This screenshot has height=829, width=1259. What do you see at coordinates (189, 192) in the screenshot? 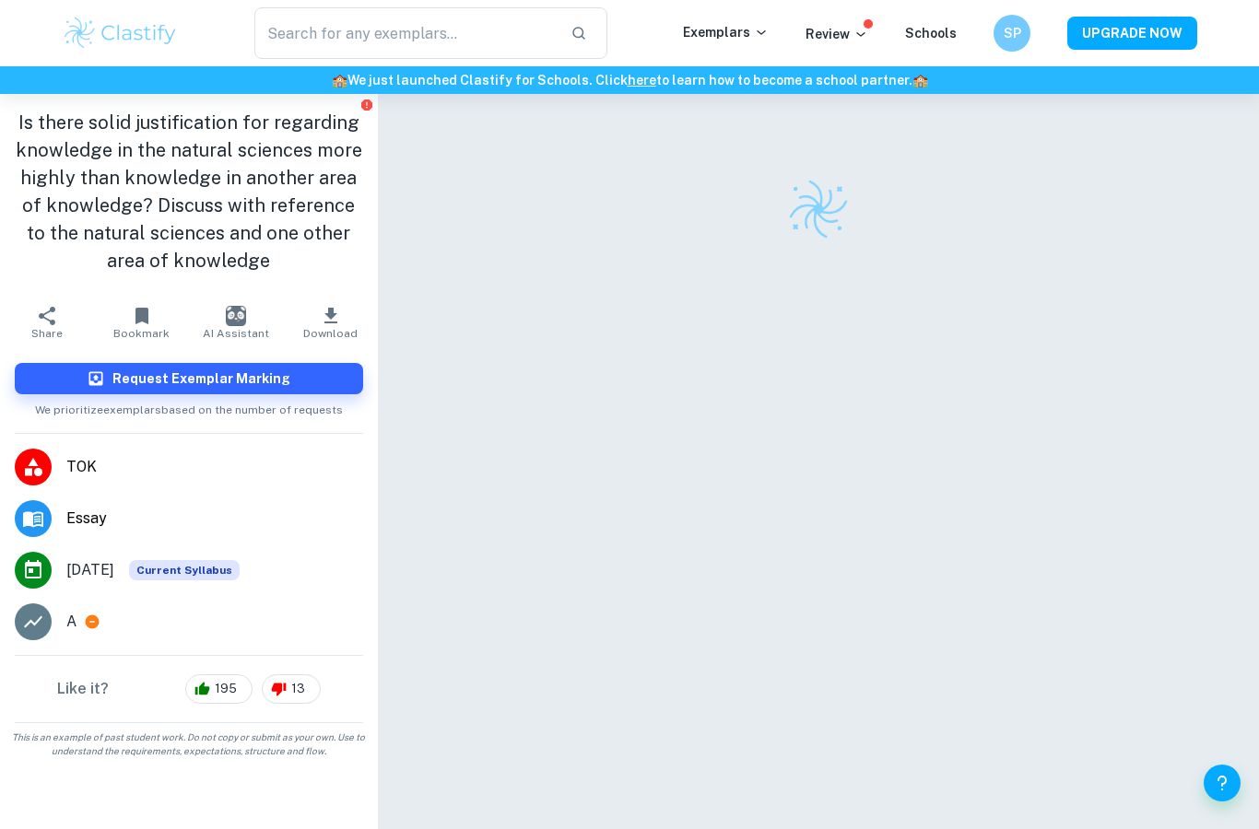
I see `h1: Is there solid justification for regarding knowledge in the natural sciences more highly than kno...` at bounding box center [189, 192].